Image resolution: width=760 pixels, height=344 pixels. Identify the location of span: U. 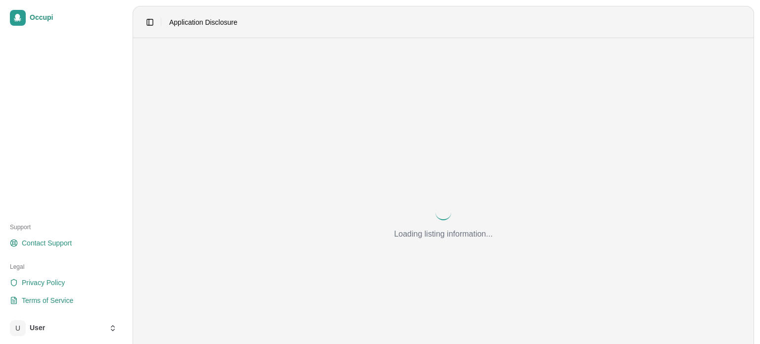
(18, 328).